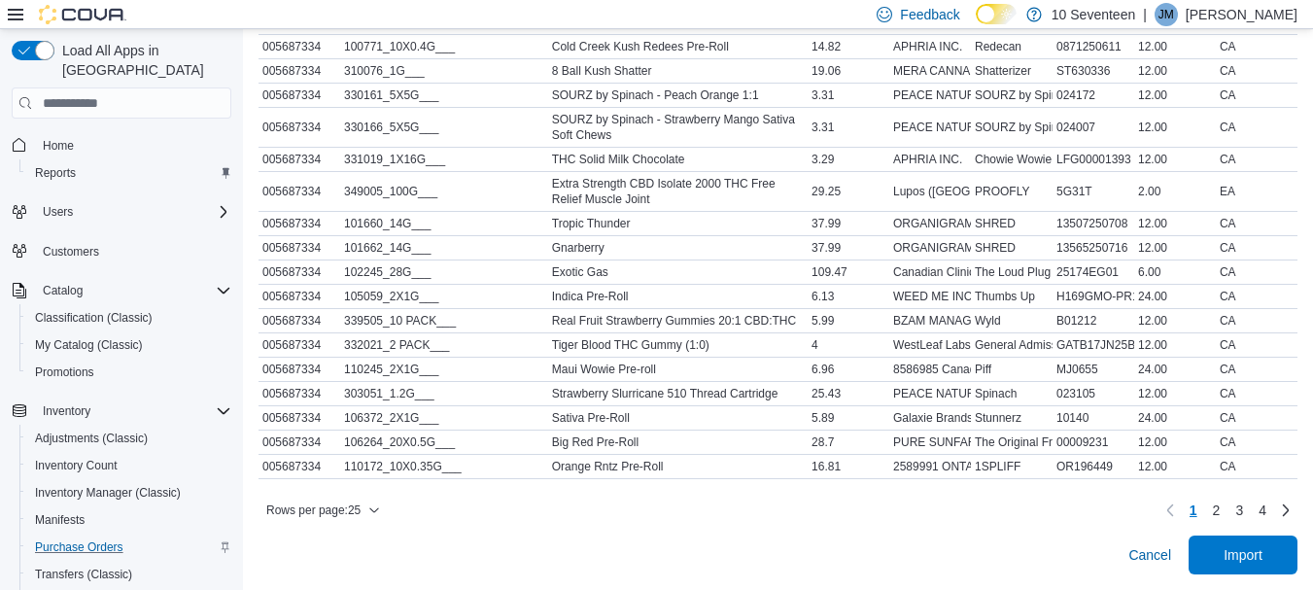  Describe the element at coordinates (1175, 272) in the screenshot. I see `div: 6.00` at that location.